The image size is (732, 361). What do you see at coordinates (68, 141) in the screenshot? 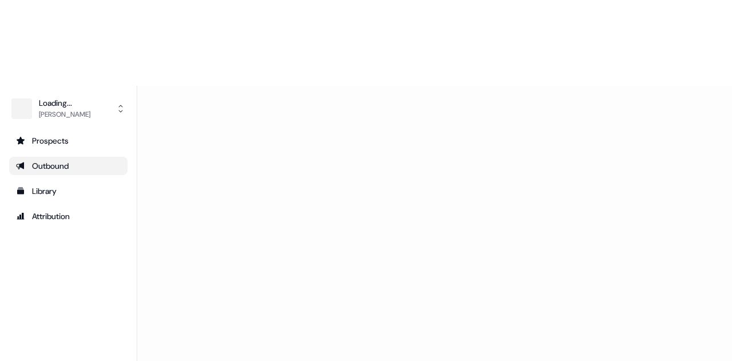
I see `a: Go to prospects` at bounding box center [68, 141].